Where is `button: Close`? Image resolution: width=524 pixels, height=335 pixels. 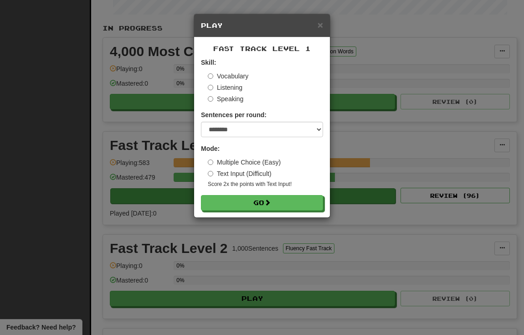 button: Close is located at coordinates (320, 25).